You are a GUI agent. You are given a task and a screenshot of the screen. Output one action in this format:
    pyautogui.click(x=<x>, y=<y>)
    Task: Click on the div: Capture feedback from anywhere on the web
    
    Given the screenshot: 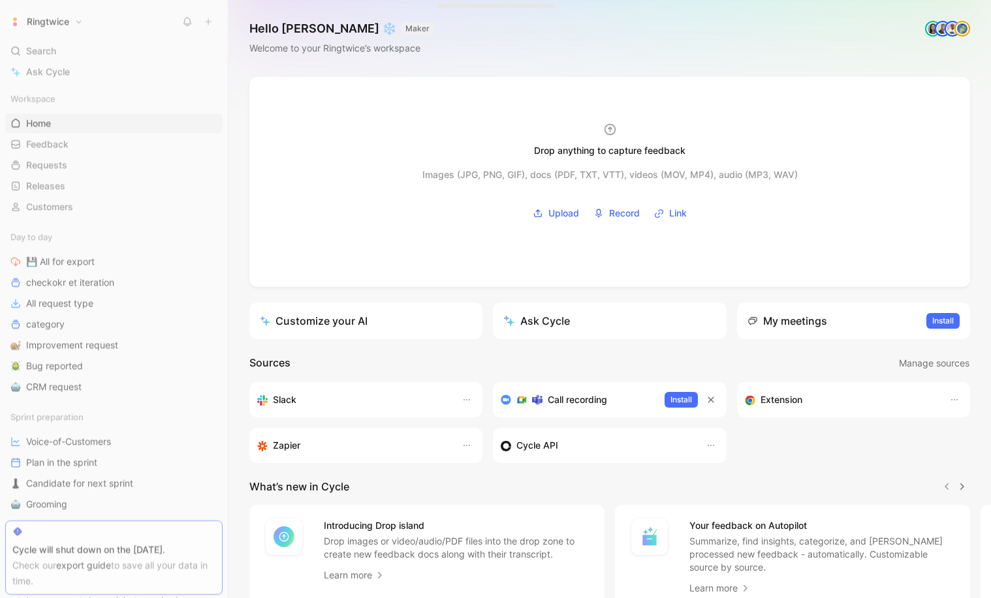 What is the action you would take?
    pyautogui.click(x=840, y=400)
    